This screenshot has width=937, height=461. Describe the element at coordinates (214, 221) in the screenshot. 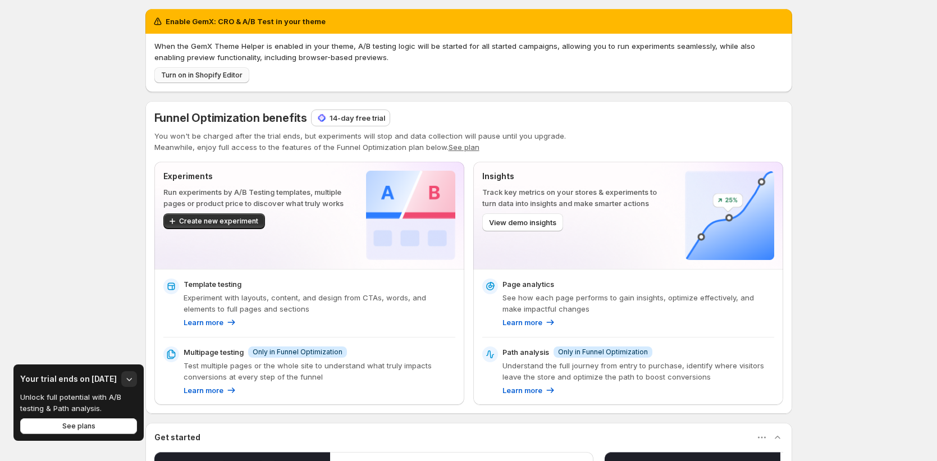

I see `button: Create new experiment` at that location.